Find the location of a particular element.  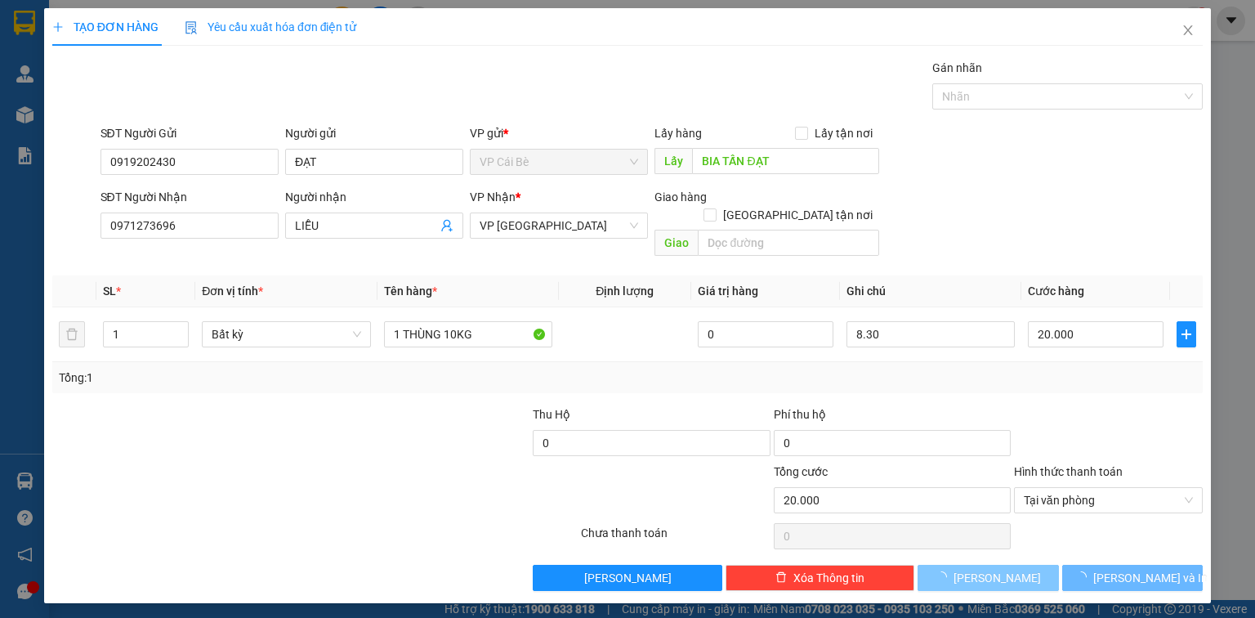

span: Định lượng is located at coordinates (624, 291).